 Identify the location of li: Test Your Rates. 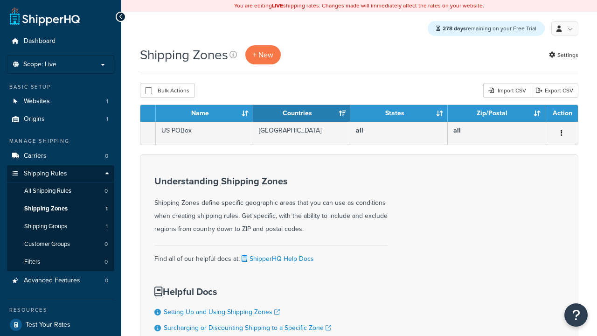
(61, 325).